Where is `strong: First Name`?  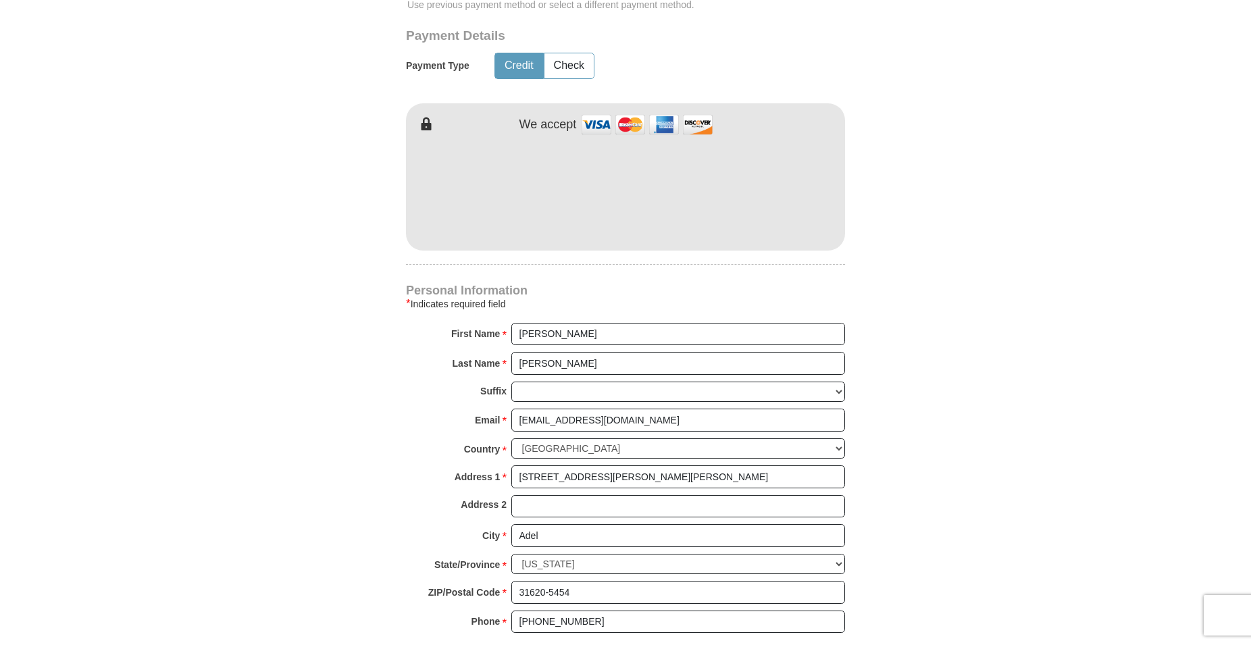 strong: First Name is located at coordinates (476, 334).